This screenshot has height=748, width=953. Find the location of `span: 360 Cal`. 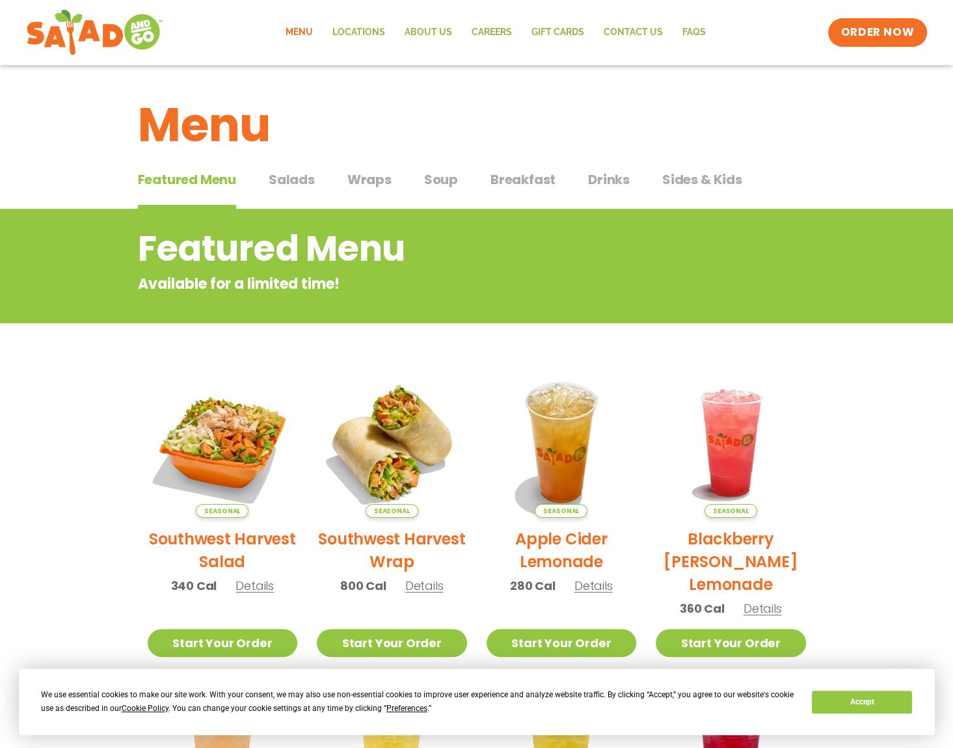

span: 360 Cal is located at coordinates (702, 608).